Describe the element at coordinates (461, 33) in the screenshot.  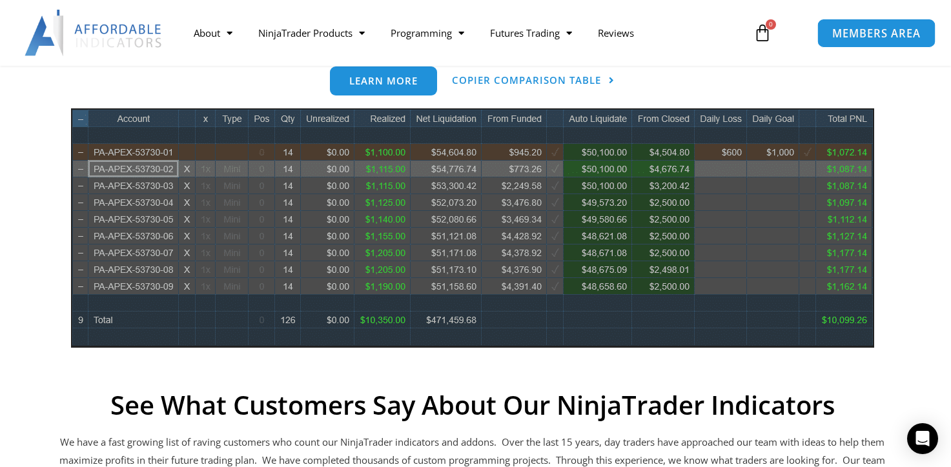
I see `nav: Menu` at that location.